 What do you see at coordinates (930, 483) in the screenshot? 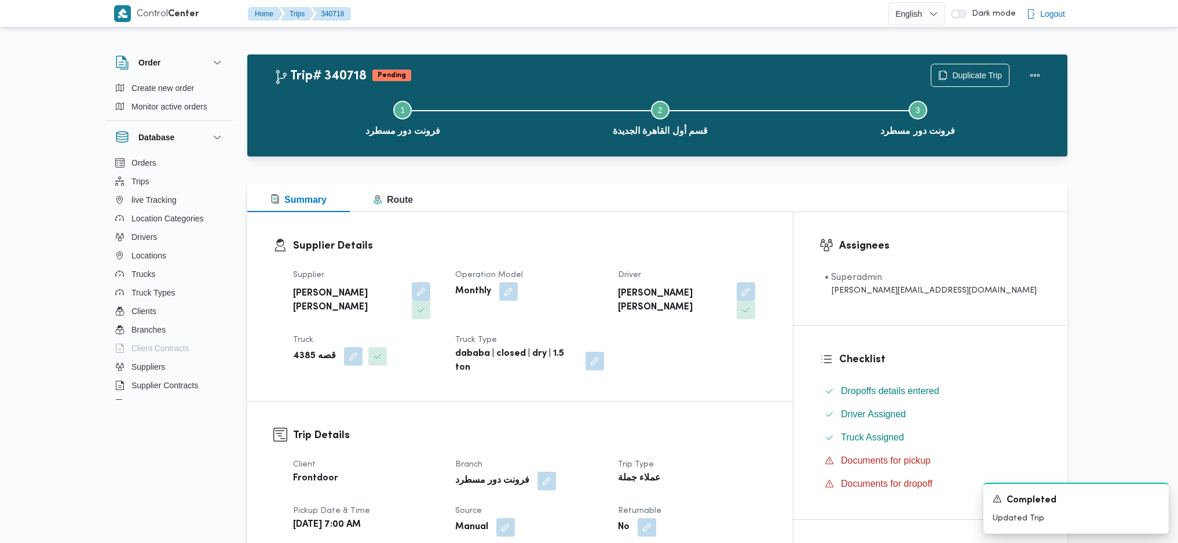
I see `button: Documents for dropoff` at bounding box center [930, 483].